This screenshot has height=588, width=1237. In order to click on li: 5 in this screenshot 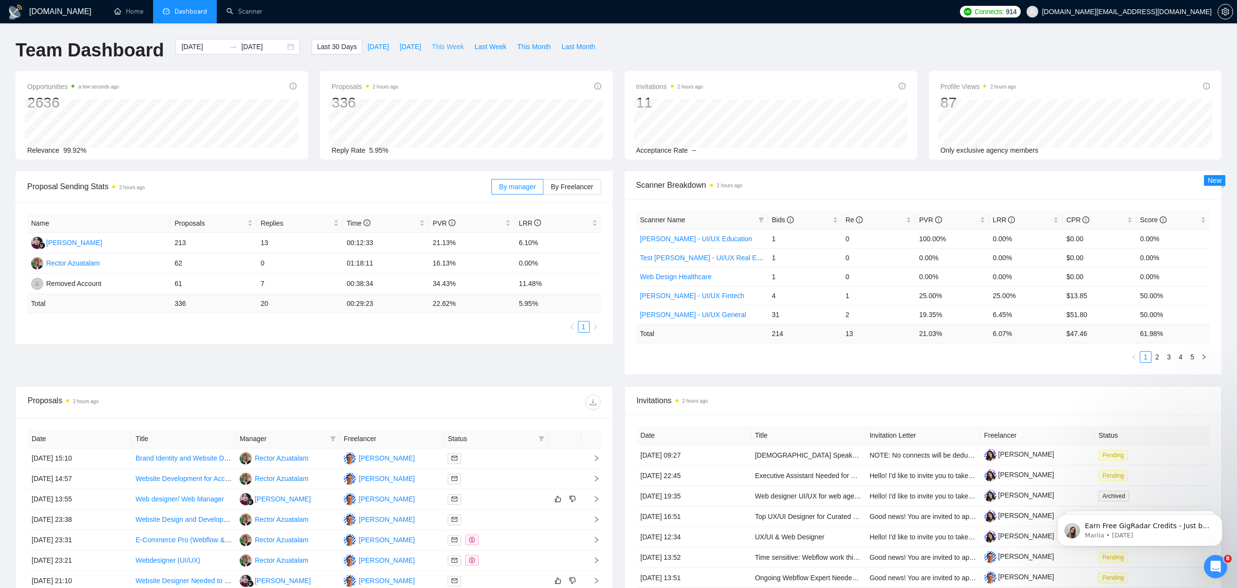, I will do `click(1192, 357)`.